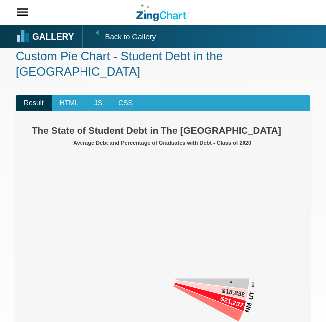 This screenshot has height=322, width=326. What do you see at coordinates (69, 103) in the screenshot?
I see `span: HTML` at bounding box center [69, 103].